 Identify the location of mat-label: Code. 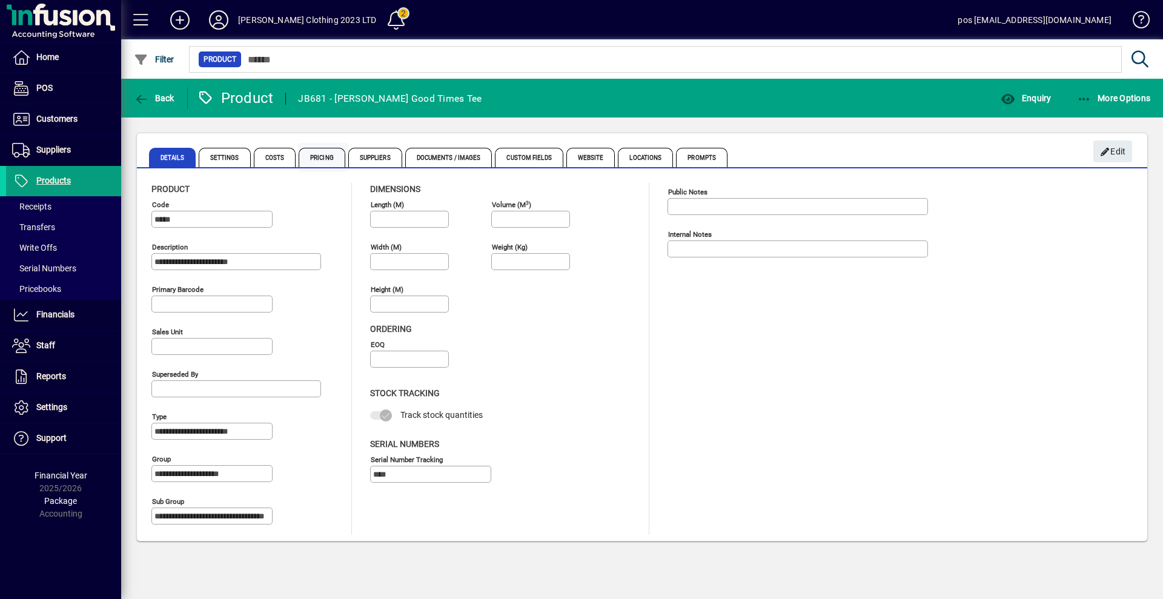
(160, 205).